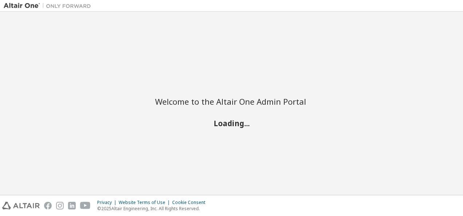 The image size is (463, 216). I want to click on div: Privacy, so click(108, 203).